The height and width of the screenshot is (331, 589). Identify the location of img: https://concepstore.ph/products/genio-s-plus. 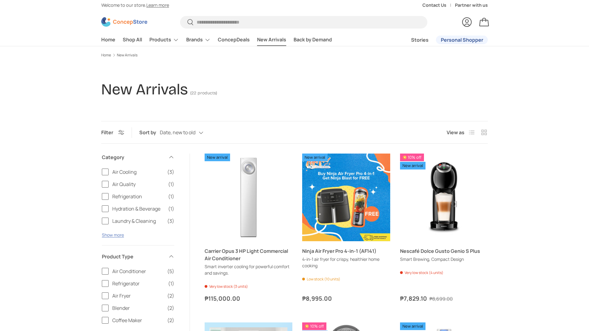
(444, 197).